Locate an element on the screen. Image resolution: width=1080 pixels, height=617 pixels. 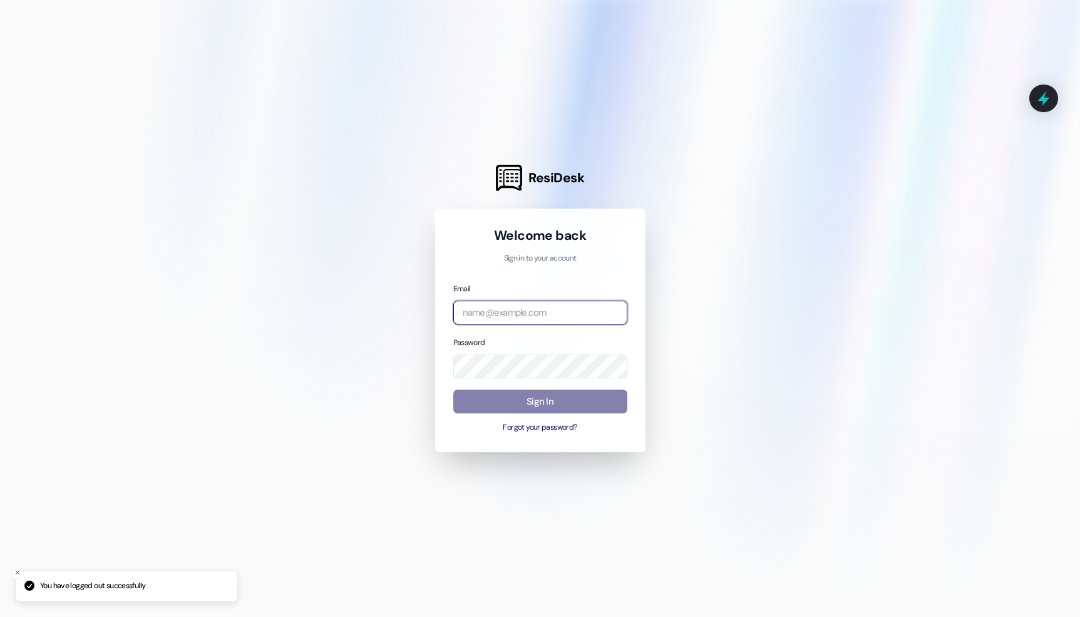
img: ResiDesk Logo is located at coordinates (509, 178).